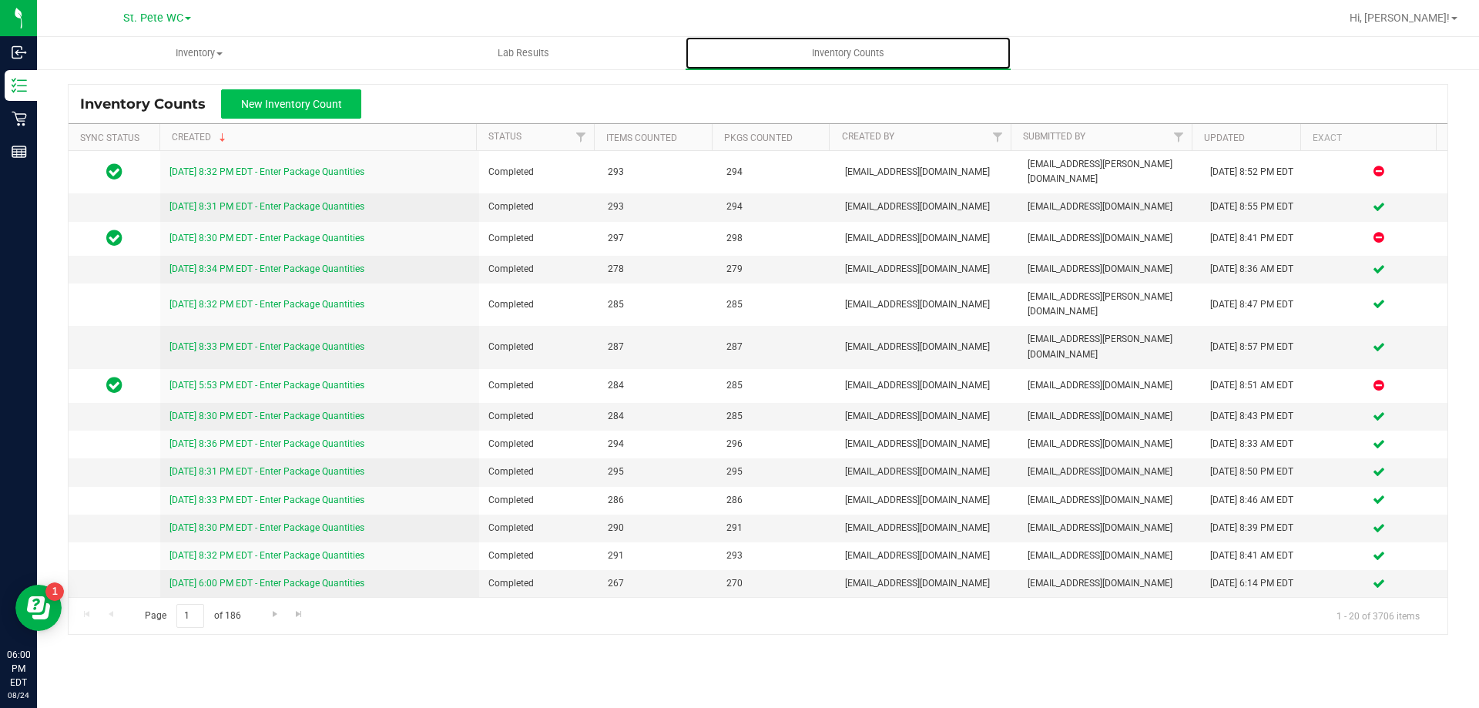 This screenshot has width=1479, height=708. Describe the element at coordinates (658, 528) in the screenshot. I see `span: 290` at that location.